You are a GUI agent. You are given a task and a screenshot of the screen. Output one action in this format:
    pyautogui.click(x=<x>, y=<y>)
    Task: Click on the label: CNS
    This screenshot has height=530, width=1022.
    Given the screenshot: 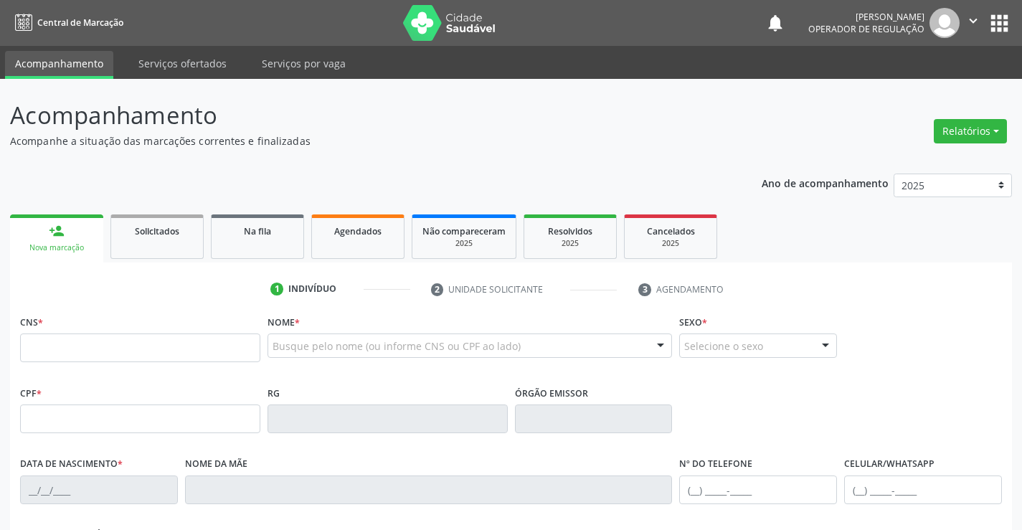 What is the action you would take?
    pyautogui.click(x=32, y=322)
    